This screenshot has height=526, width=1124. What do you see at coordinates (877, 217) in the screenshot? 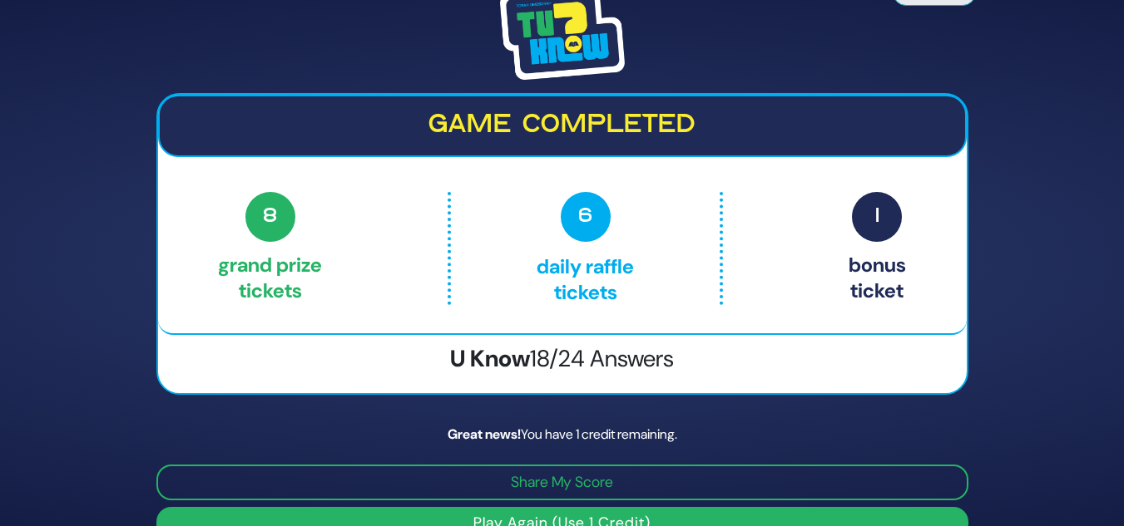
I see `span: 1` at bounding box center [877, 217].